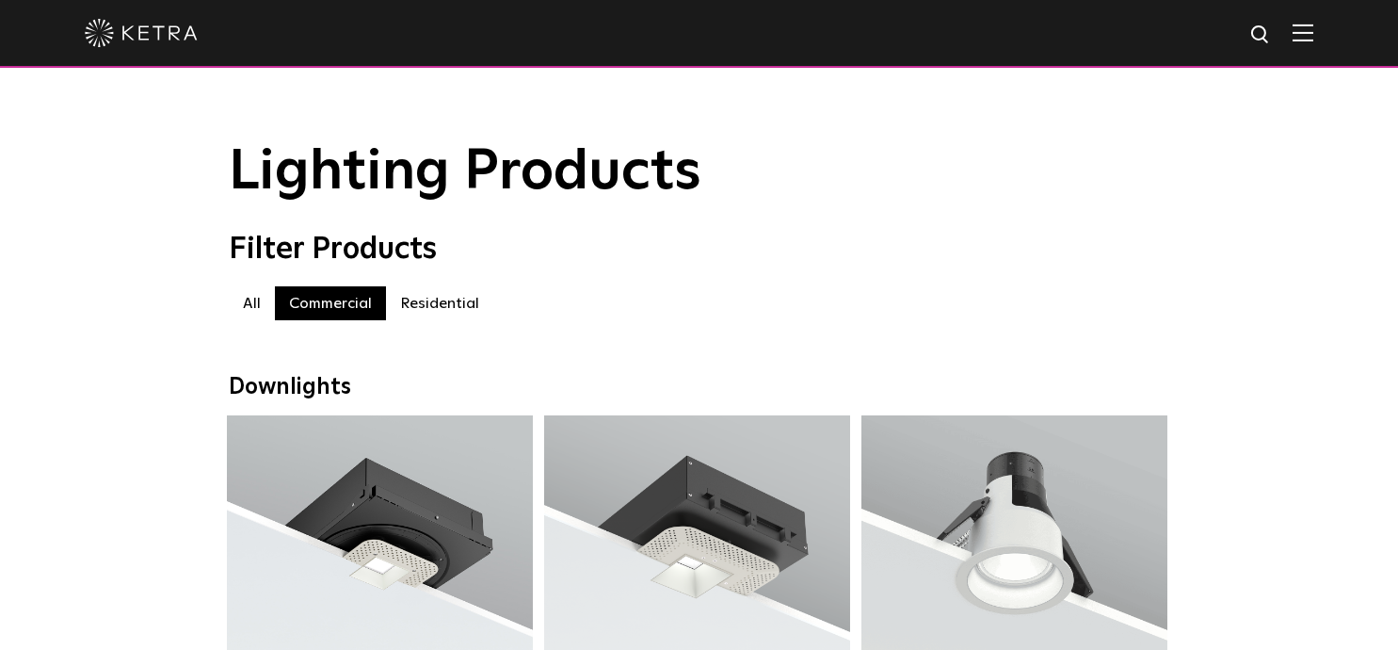 The image size is (1398, 650). I want to click on div: Downlights, so click(700, 387).